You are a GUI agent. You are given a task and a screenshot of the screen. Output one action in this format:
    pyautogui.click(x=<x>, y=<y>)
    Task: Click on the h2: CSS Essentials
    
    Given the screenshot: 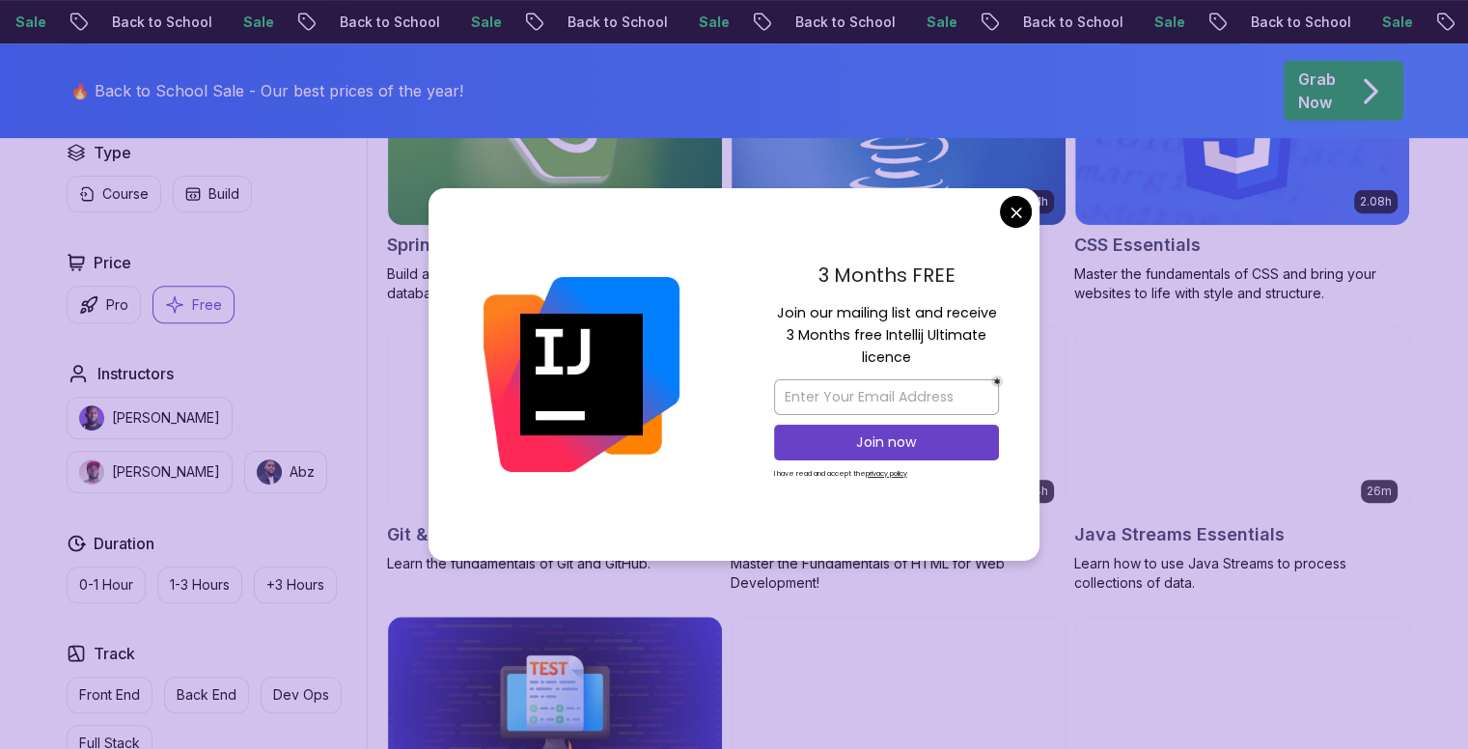 What is the action you would take?
    pyautogui.click(x=1137, y=245)
    